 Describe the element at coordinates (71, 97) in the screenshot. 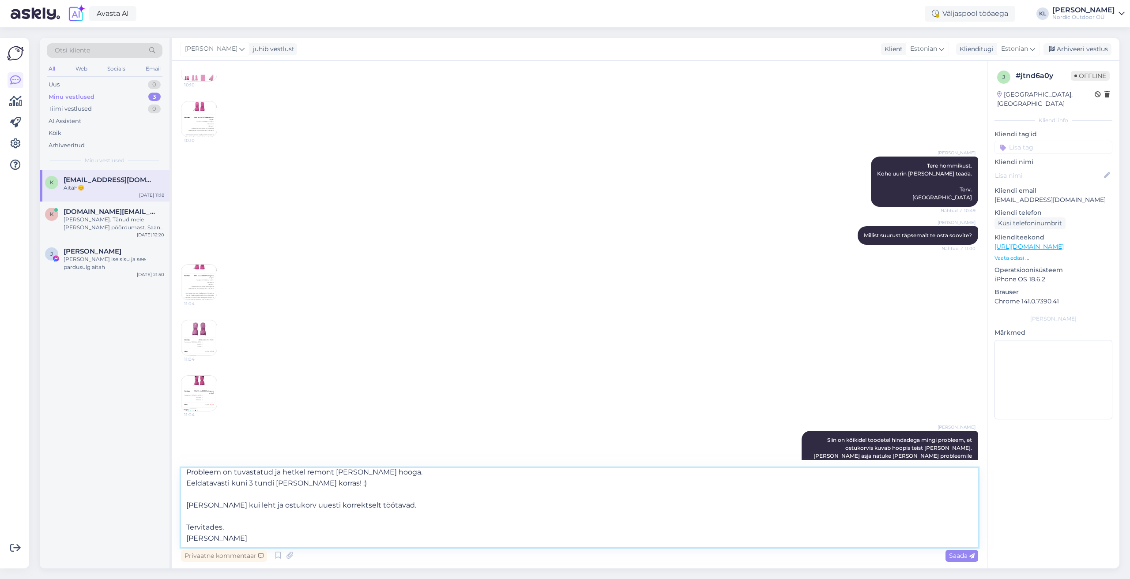

I see `div: Minu vestlused` at that location.